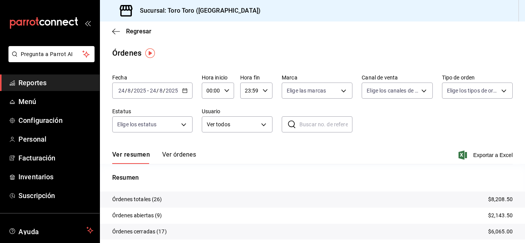 This screenshot has height=243, width=525. What do you see at coordinates (52, 54) in the screenshot?
I see `span: Pregunta a Parrot AI` at bounding box center [52, 54].